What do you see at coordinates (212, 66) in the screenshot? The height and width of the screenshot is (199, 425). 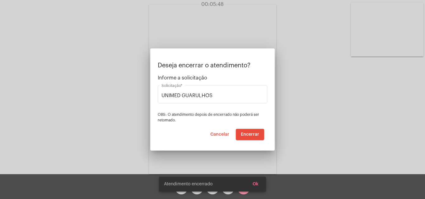 I see `p: Deseja encerrar o atendimento?` at bounding box center [212, 66].